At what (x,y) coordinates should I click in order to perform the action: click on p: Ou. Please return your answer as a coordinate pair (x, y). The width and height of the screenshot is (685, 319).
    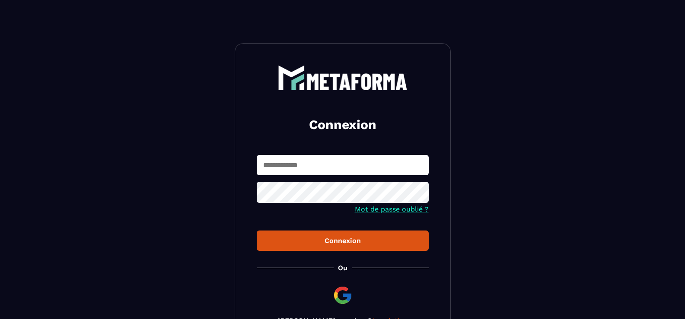
    Looking at the image, I should click on (343, 268).